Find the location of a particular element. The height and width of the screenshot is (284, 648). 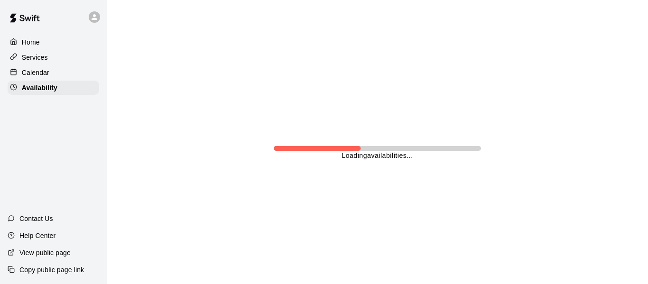

div: Availability is located at coordinates (53, 88).